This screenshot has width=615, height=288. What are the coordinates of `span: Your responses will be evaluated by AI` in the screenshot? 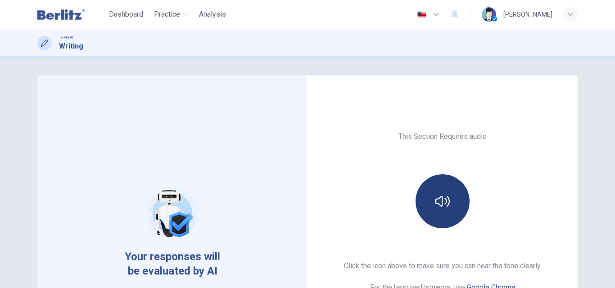 It's located at (172, 264).